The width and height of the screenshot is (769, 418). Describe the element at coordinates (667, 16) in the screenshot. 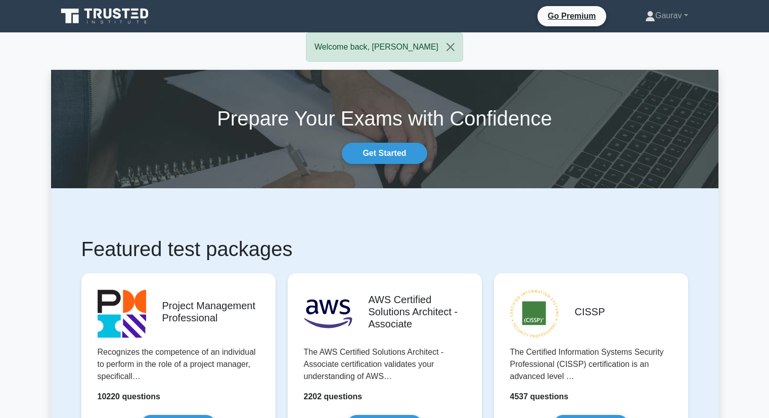

I see `a: Gaurav` at that location.